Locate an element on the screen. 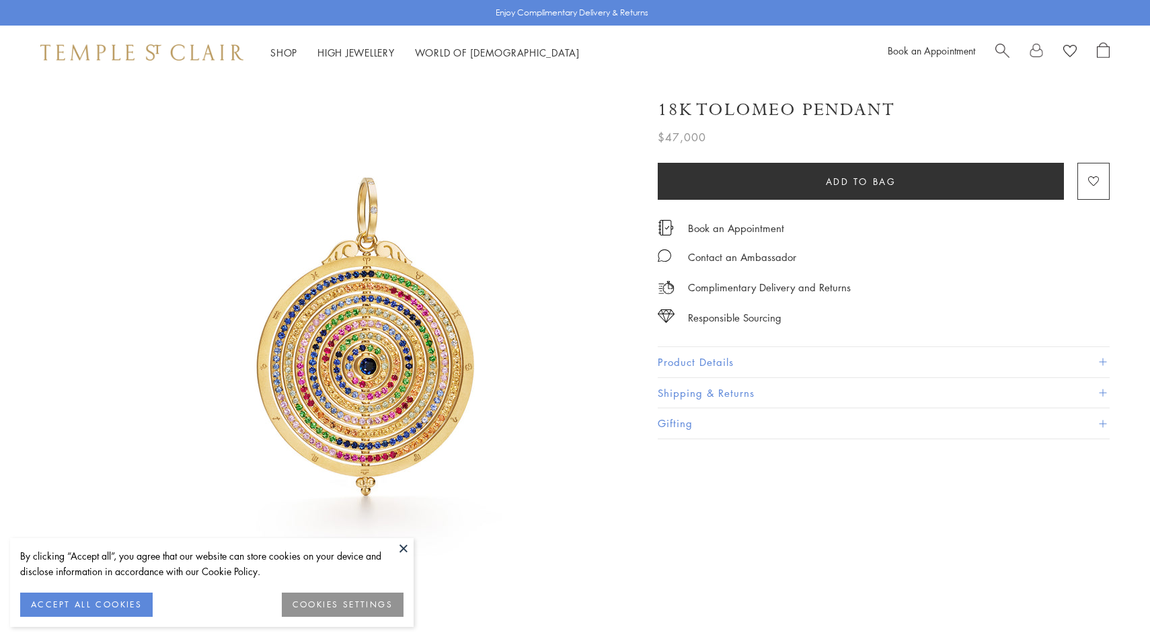  button: Gifting is located at coordinates (884, 423).